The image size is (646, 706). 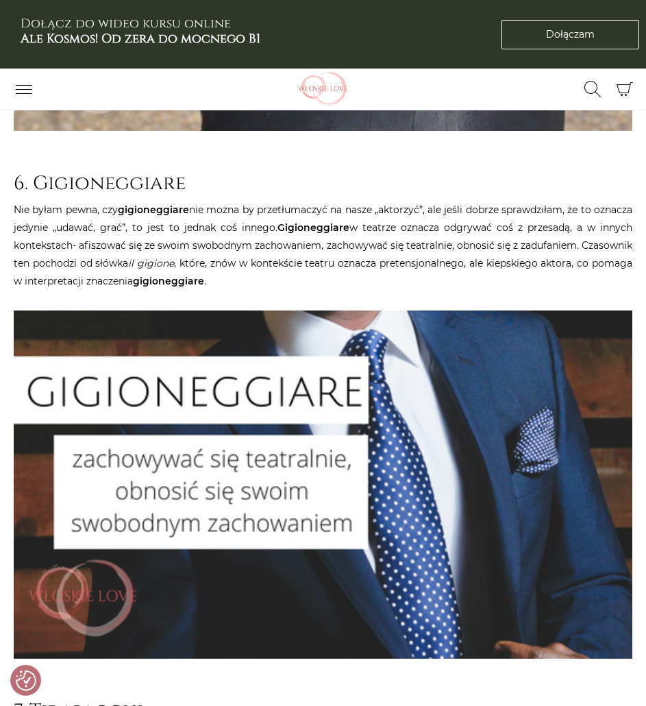 What do you see at coordinates (140, 31) in the screenshot?
I see `h3: Dołącz do wideo kursu online` at bounding box center [140, 31].